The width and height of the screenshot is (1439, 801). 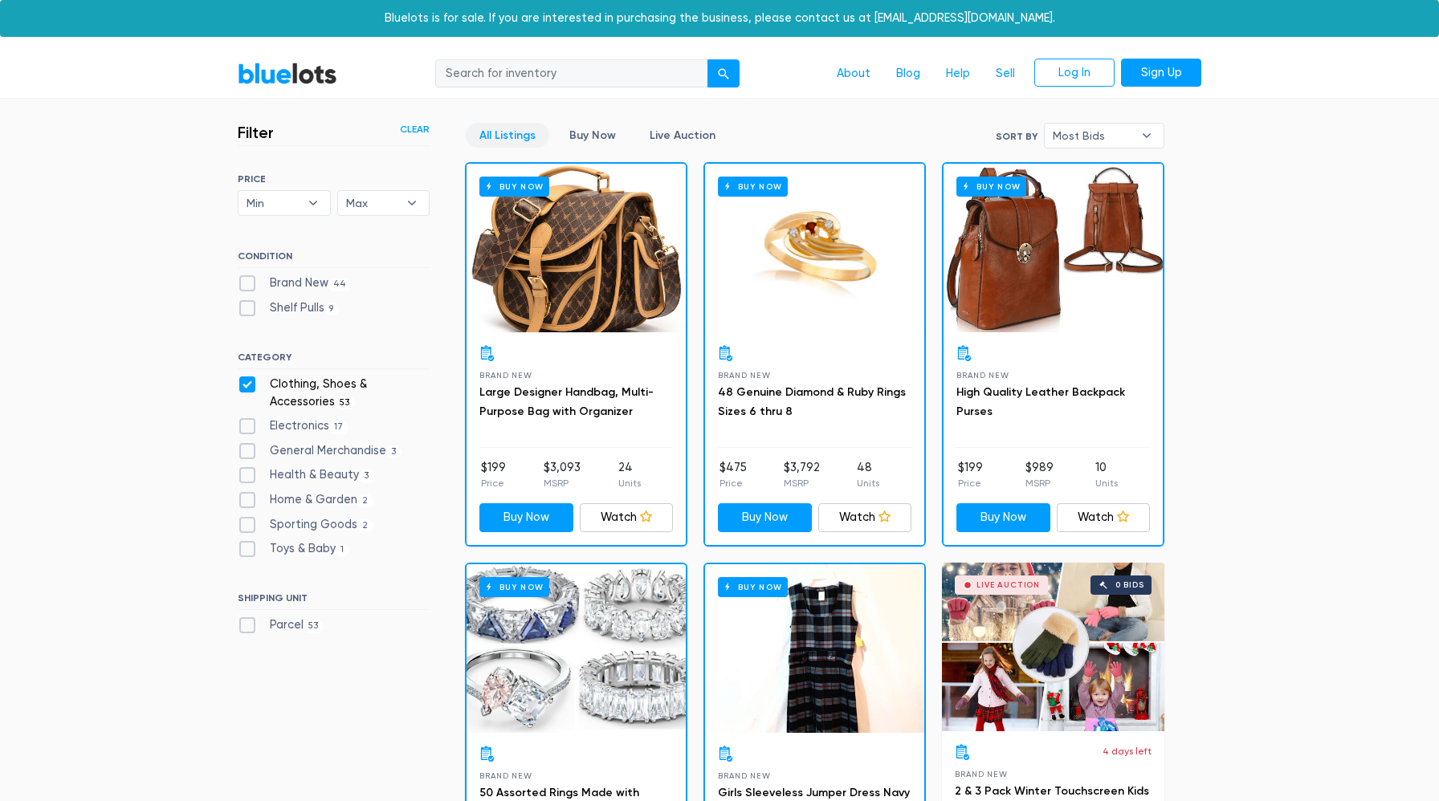 What do you see at coordinates (507, 135) in the screenshot?
I see `a: All Listings` at bounding box center [507, 135].